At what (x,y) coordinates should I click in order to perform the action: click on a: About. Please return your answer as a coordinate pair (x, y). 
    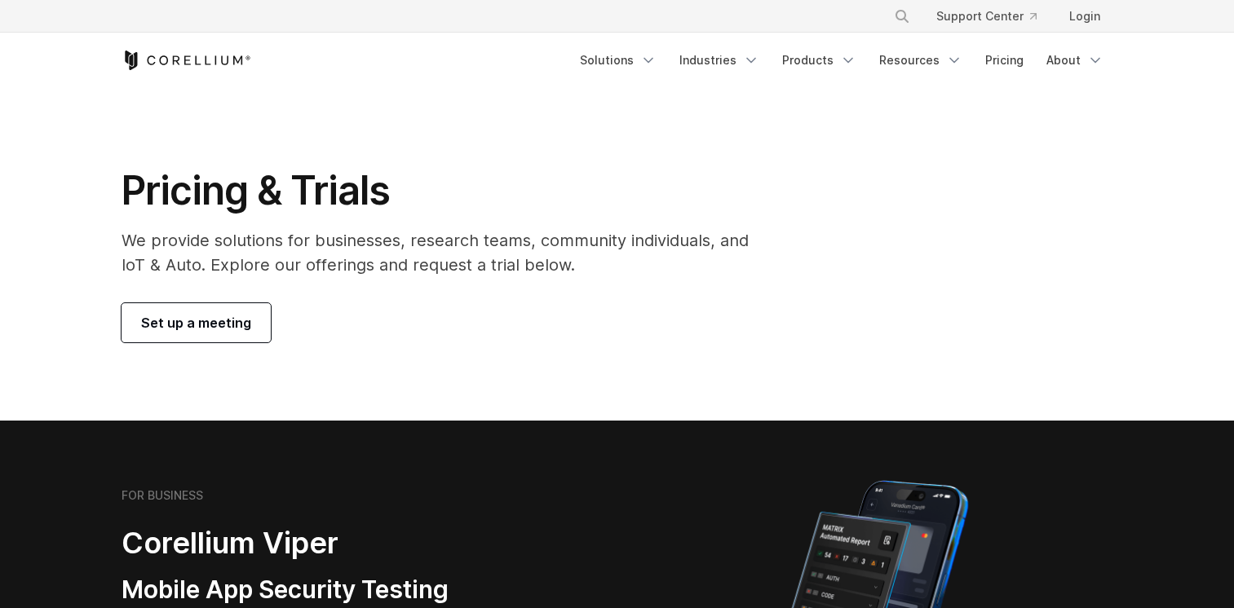
    Looking at the image, I should click on (1075, 60).